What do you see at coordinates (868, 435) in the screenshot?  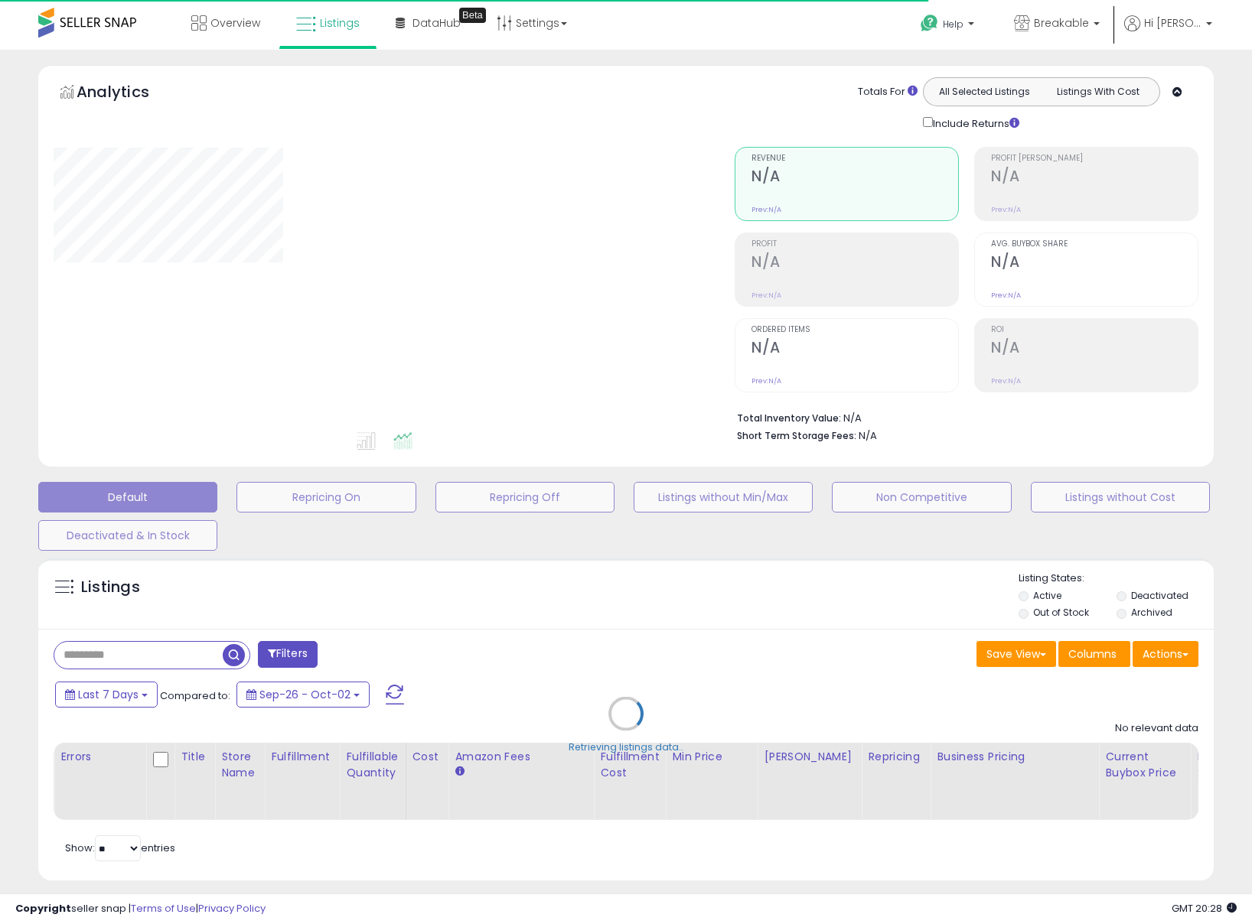 I see `span: N/A` at bounding box center [868, 435].